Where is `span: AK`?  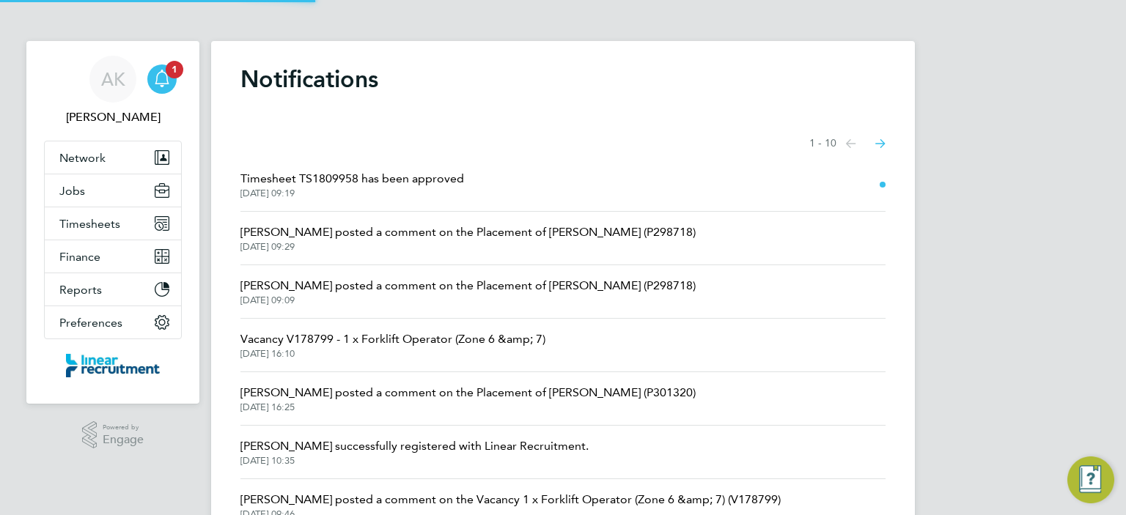 span: AK is located at coordinates (113, 79).